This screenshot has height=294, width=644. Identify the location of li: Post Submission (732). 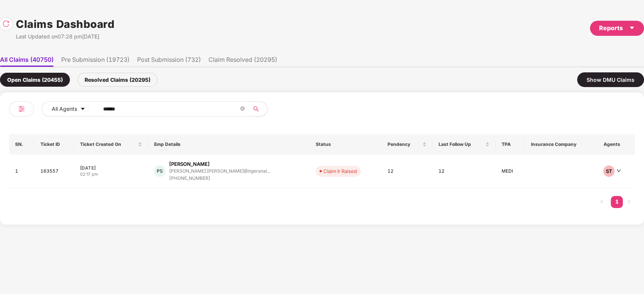
(169, 61).